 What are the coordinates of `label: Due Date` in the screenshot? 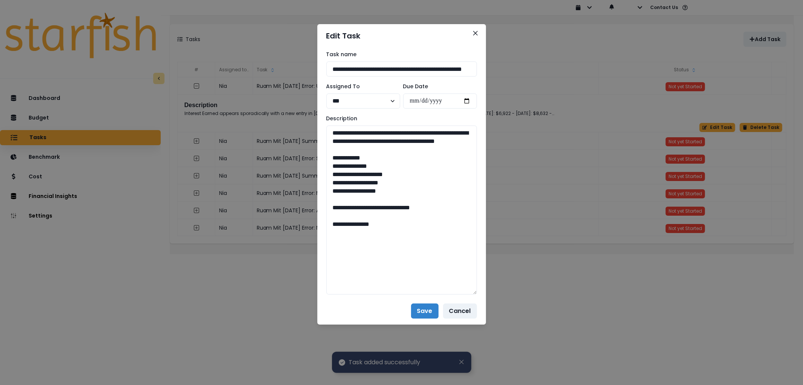 It's located at (438, 86).